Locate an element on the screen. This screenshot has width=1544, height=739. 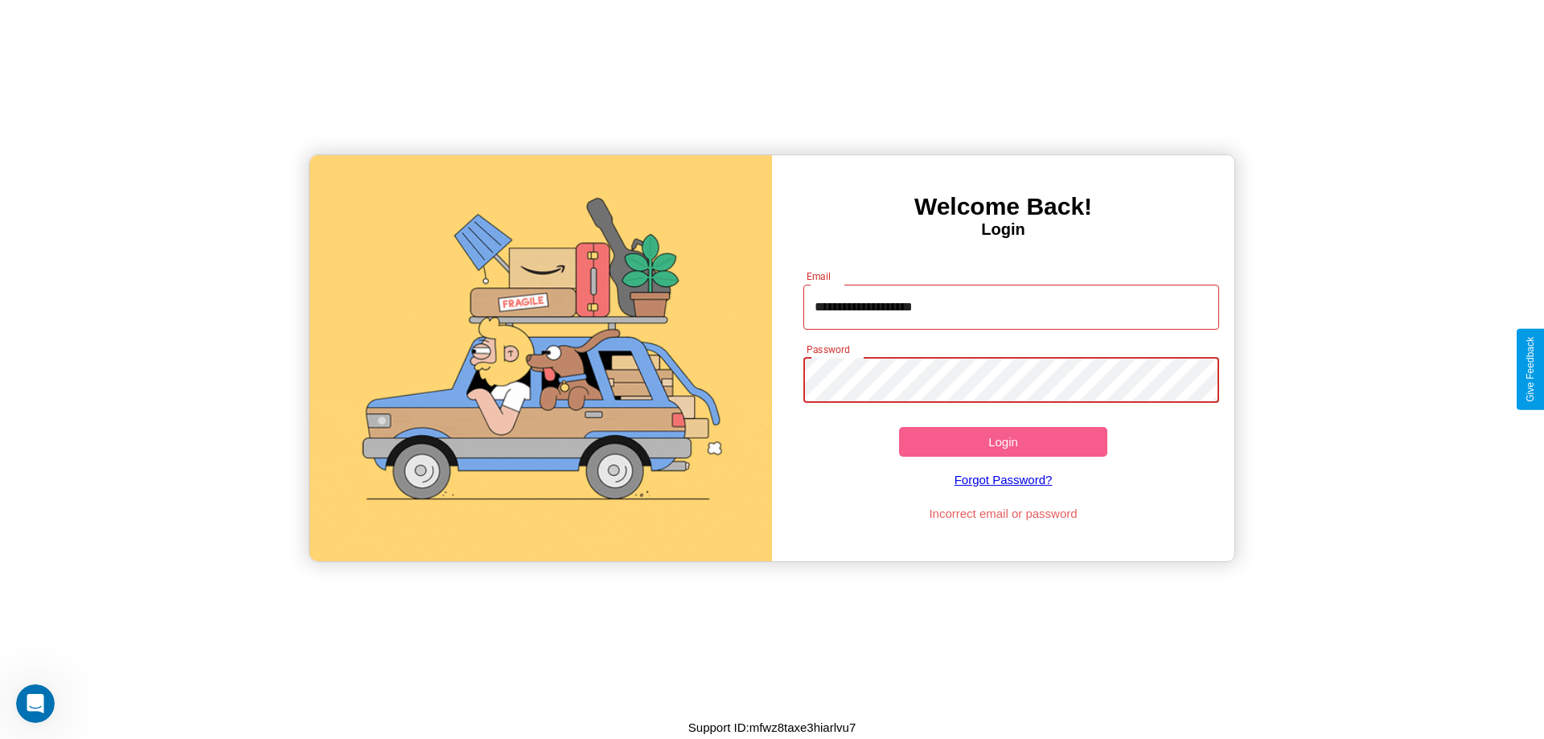
a: Forgot Password? is located at coordinates (1004, 479).